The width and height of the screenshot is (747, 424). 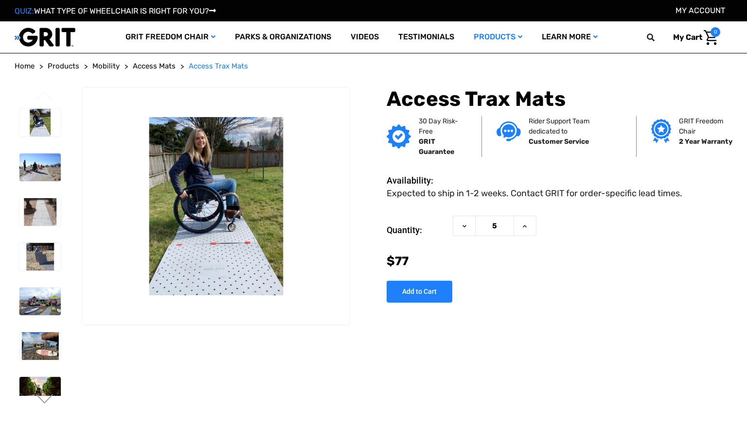 What do you see at coordinates (508, 131) in the screenshot?
I see `img: Customer service` at bounding box center [508, 131].